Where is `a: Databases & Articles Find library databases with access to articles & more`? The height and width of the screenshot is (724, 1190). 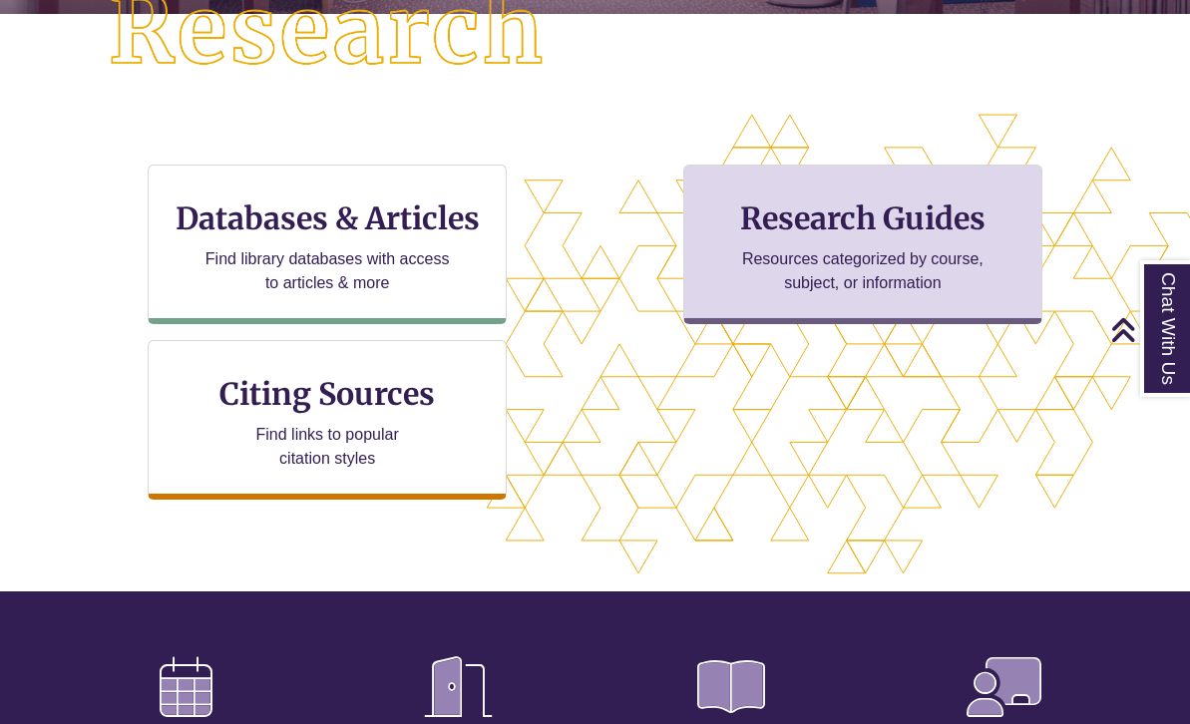 a: Databases & Articles Find library databases with access to articles & more is located at coordinates (327, 244).